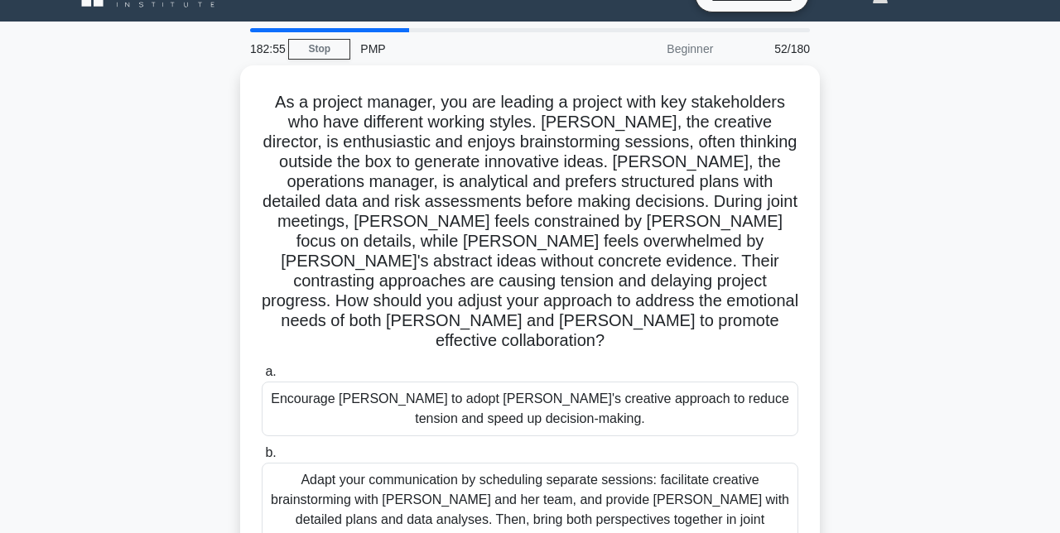 This screenshot has width=1060, height=533. I want to click on div: Beginner, so click(650, 49).